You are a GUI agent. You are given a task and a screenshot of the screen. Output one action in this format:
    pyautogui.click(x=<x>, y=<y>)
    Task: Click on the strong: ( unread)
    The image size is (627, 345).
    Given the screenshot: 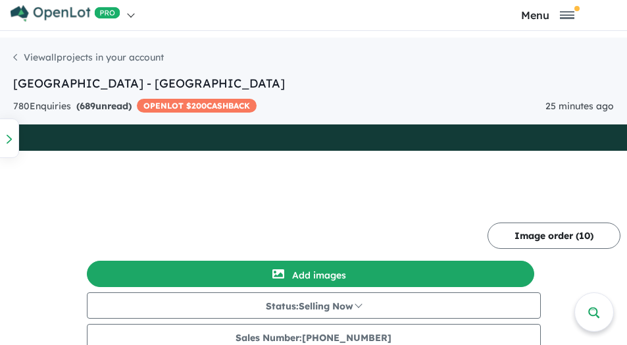 What is the action you would take?
    pyautogui.click(x=104, y=106)
    